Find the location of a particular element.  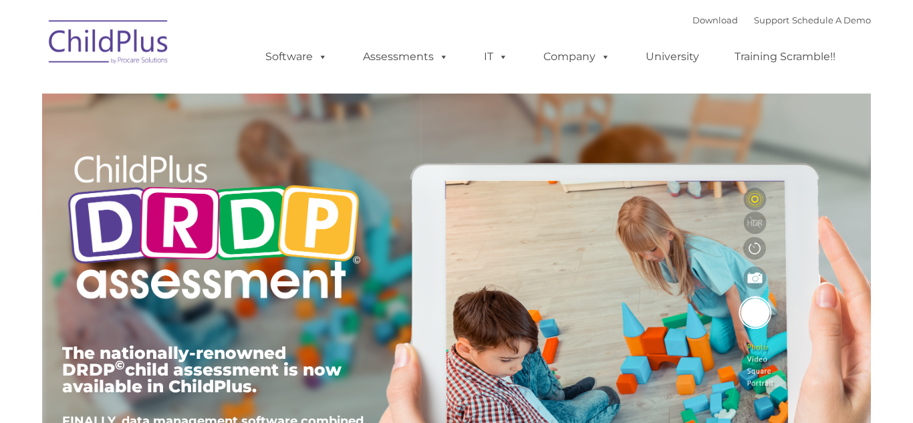

a: Assessments is located at coordinates (406, 57).